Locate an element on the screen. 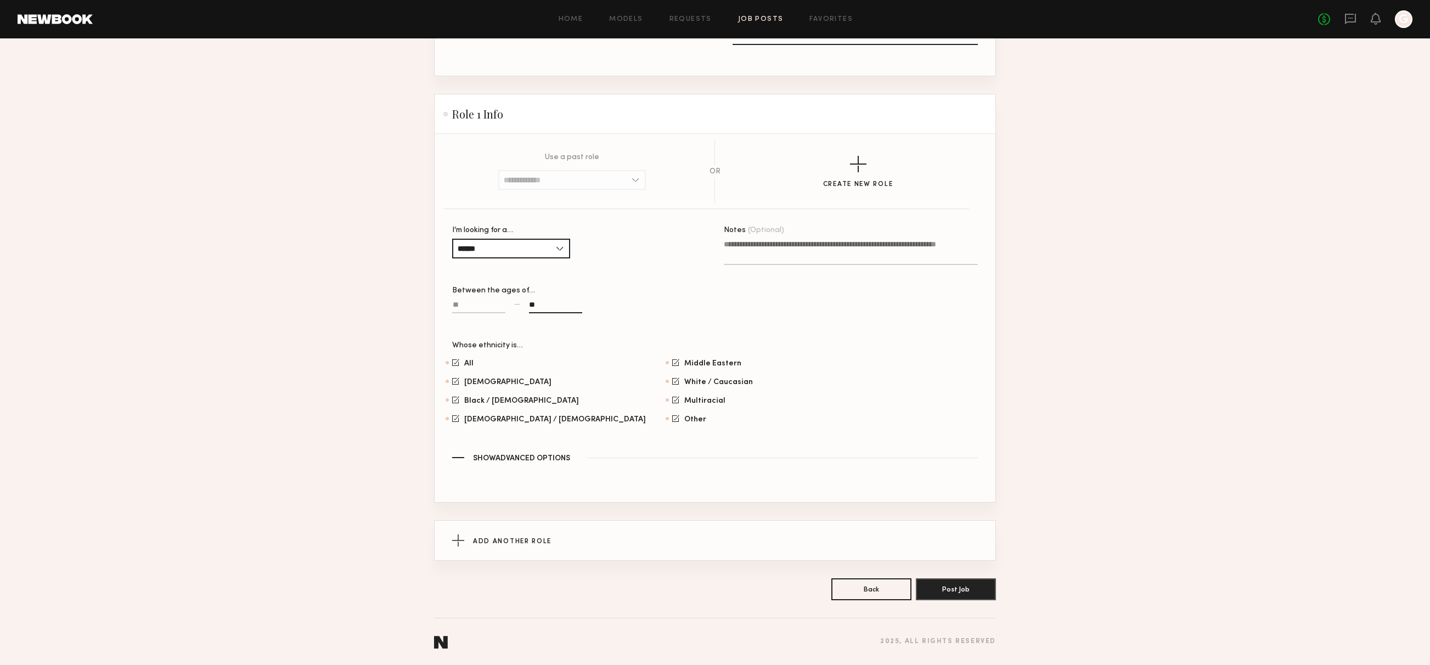  a: Back is located at coordinates (871, 589).